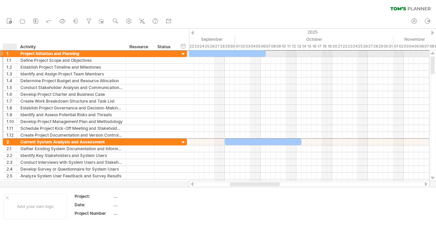 Image resolution: width=436 pixels, height=226 pixels. What do you see at coordinates (72, 74) in the screenshot?
I see `div: Identify and Assign Project Team Members` at bounding box center [72, 74].